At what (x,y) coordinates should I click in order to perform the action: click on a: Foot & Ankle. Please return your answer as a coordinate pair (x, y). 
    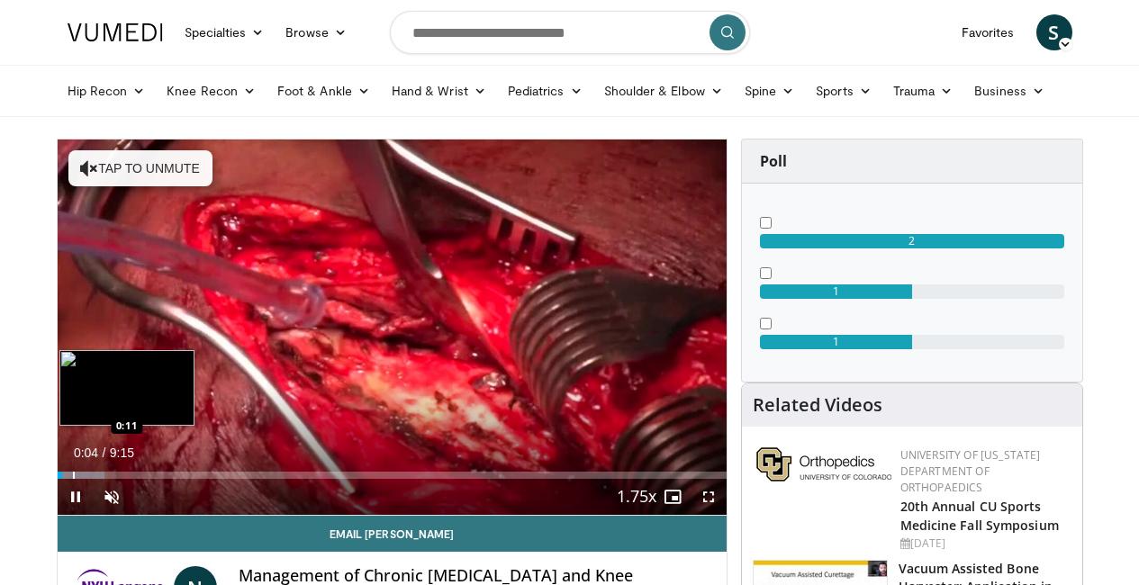
    Looking at the image, I should click on (323, 91).